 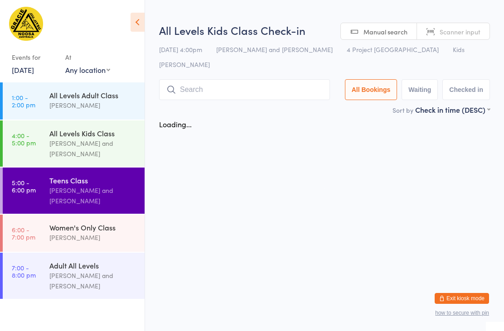 What do you see at coordinates (93, 180) in the screenshot?
I see `div: Teens Class` at bounding box center [93, 180].